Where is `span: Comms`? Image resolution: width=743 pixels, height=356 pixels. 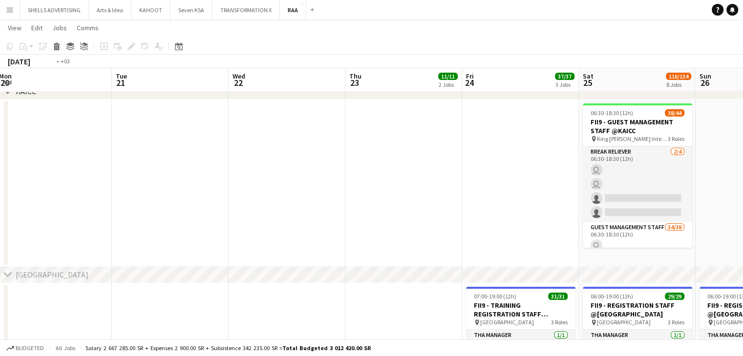 span: Comms is located at coordinates (87, 28).